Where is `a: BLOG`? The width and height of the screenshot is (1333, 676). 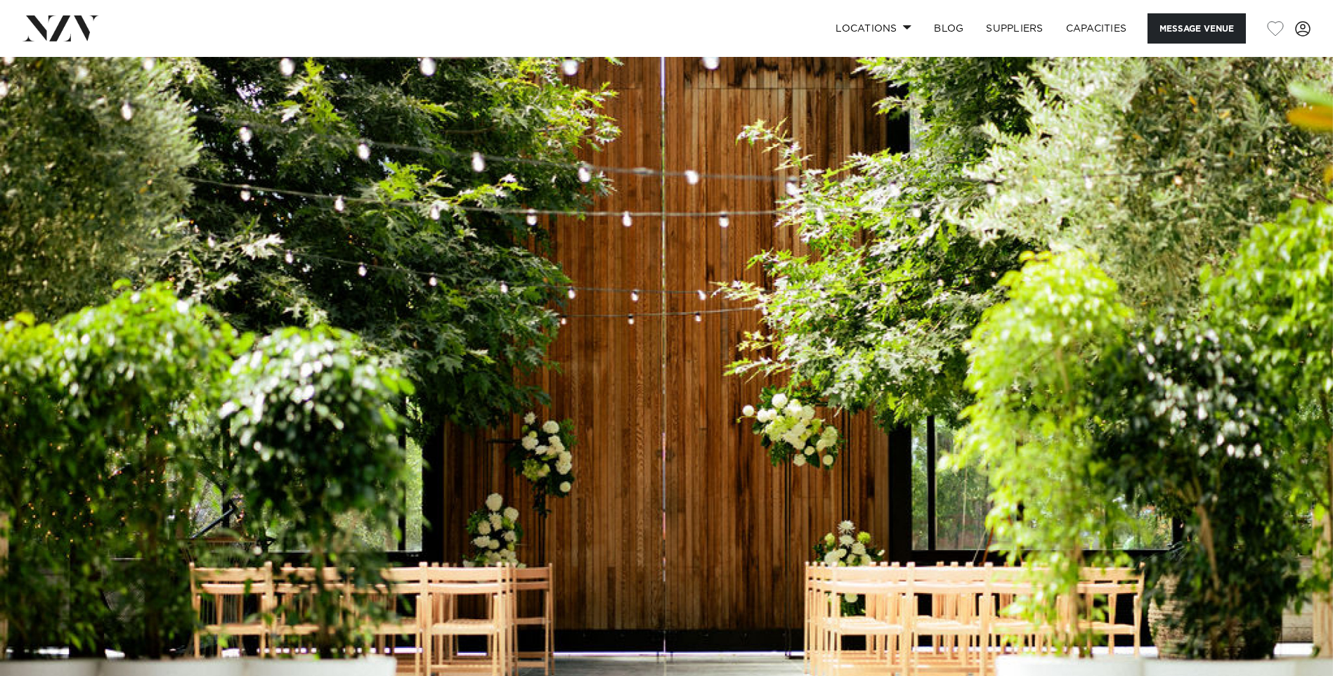 a: BLOG is located at coordinates (948, 28).